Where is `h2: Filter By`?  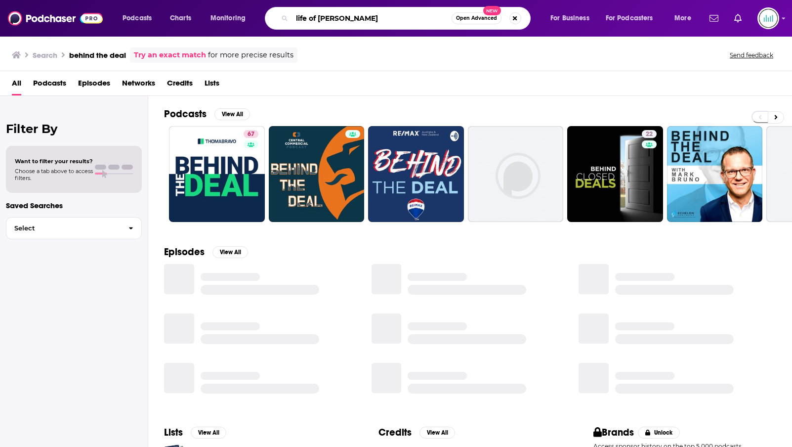 h2: Filter By is located at coordinates (74, 129).